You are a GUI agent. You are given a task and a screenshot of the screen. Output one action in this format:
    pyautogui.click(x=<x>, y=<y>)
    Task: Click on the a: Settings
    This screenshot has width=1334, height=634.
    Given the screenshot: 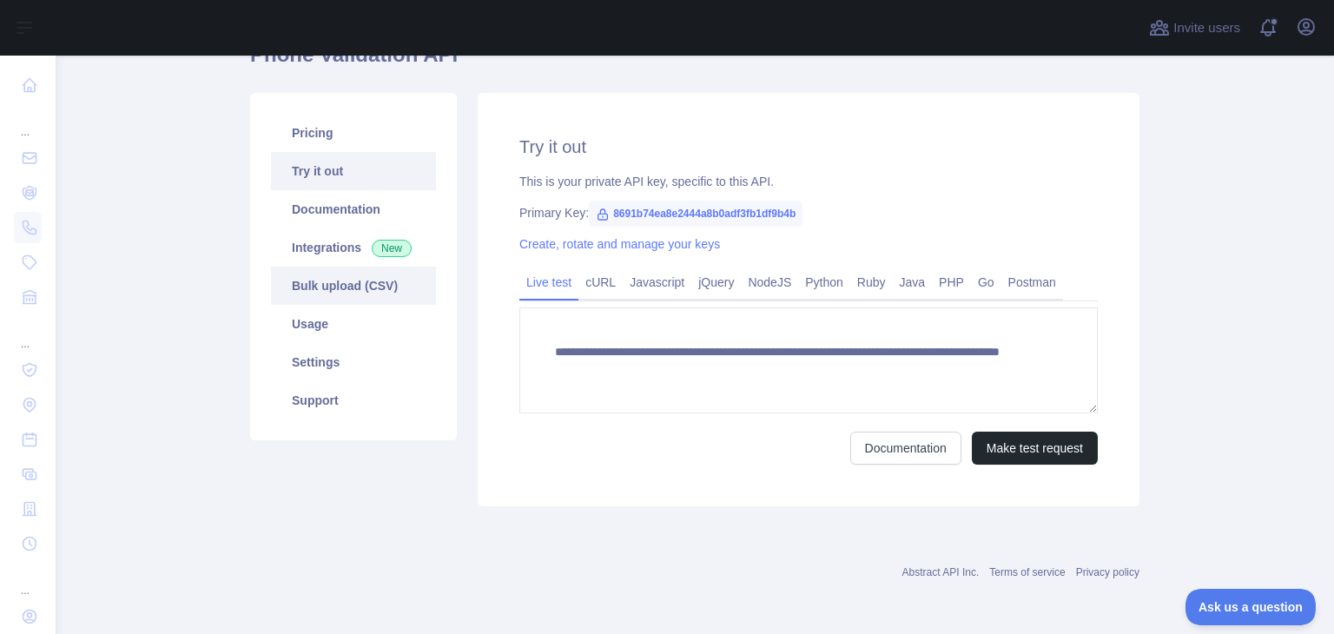 What is the action you would take?
    pyautogui.click(x=353, y=362)
    